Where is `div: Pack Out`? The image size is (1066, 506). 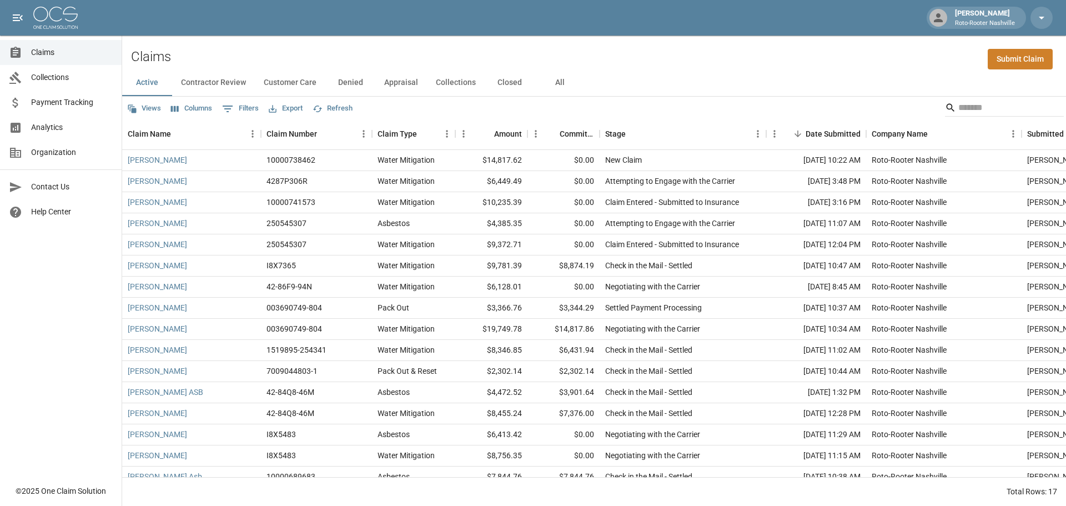
div: Pack Out is located at coordinates (393, 307).